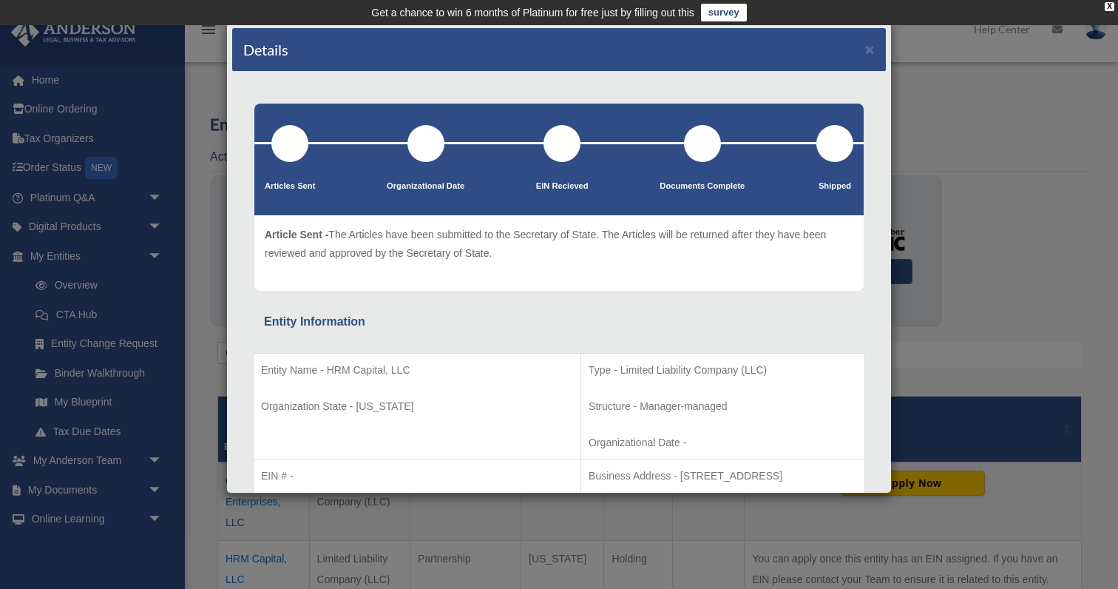  What do you see at coordinates (723, 406) in the screenshot?
I see `p: Structure - Manager-managed` at bounding box center [723, 406].